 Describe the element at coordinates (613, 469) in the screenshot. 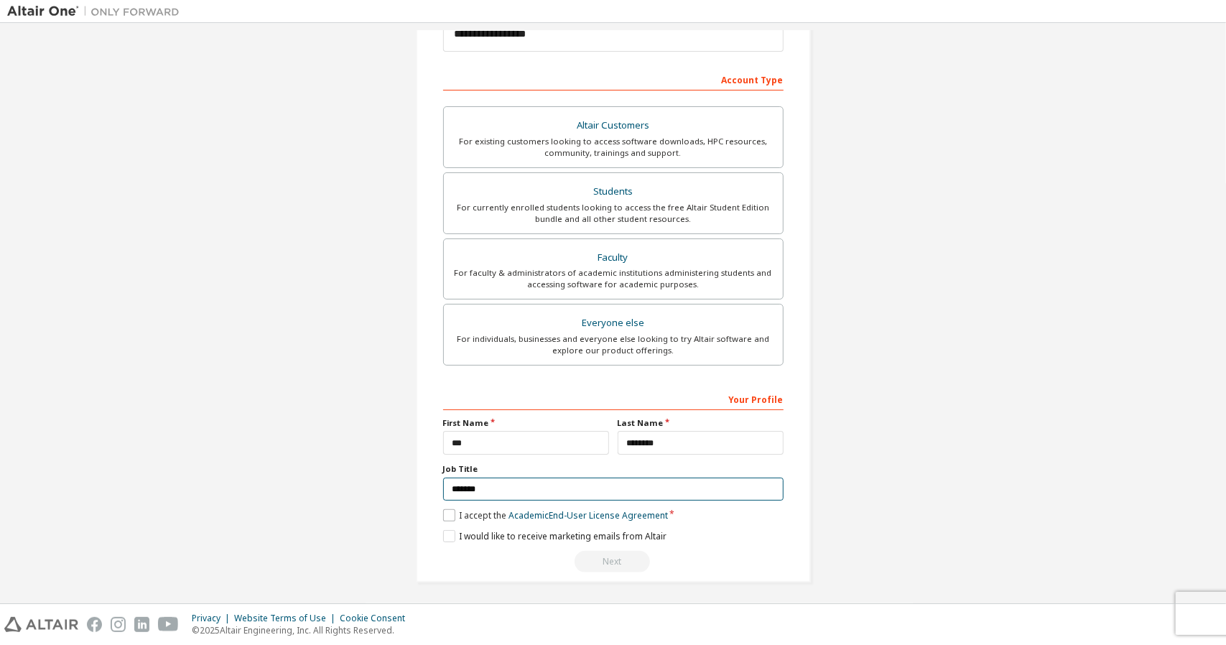

I see `label: Job Title` at that location.